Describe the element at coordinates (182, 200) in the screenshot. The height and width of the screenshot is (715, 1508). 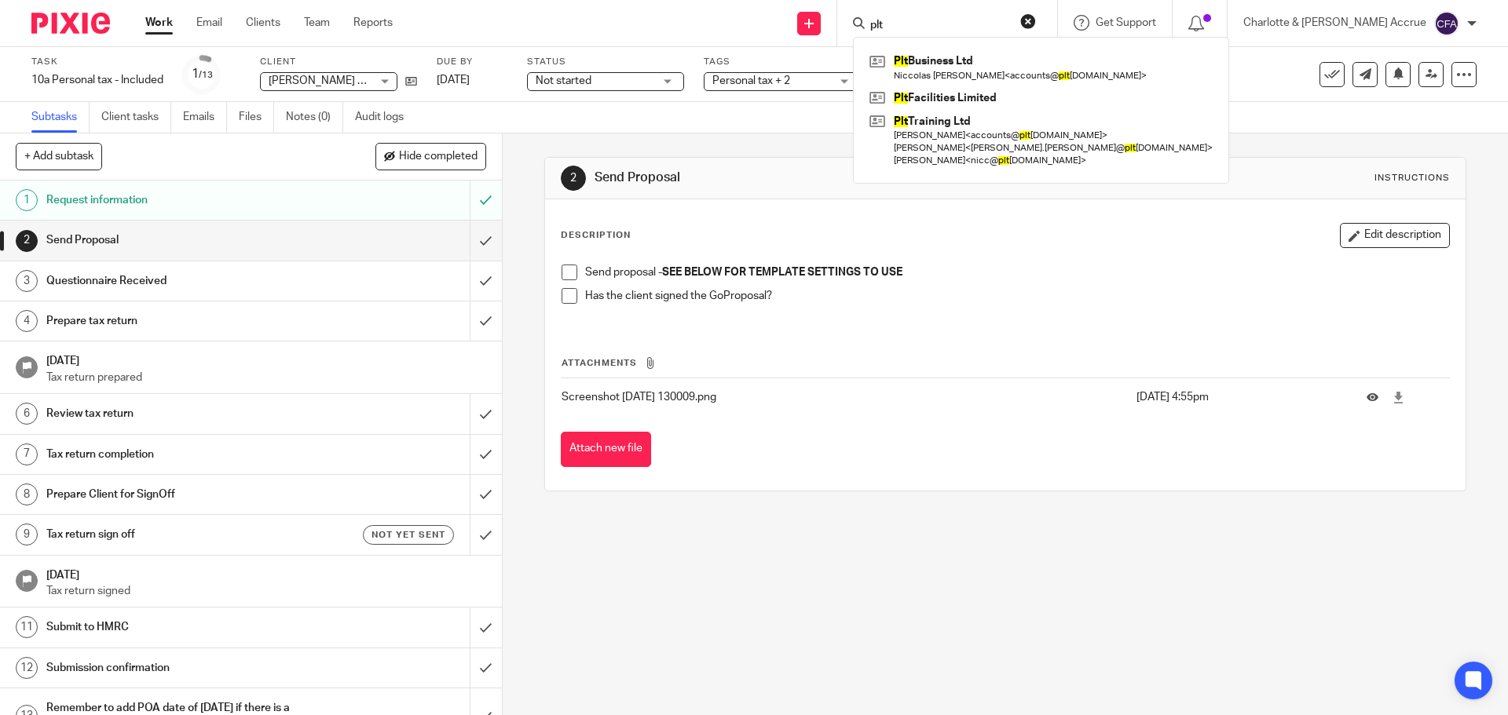
I see `h1: Request information` at that location.